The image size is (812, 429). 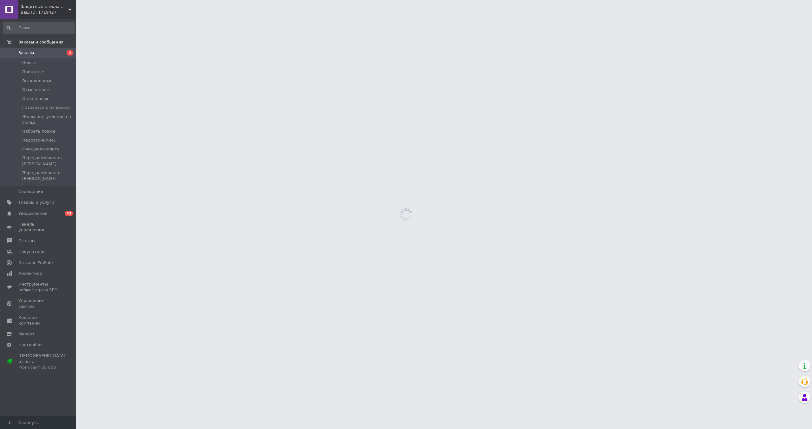 What do you see at coordinates (36, 263) in the screenshot?
I see `span: Каталог ProSale` at bounding box center [36, 263].